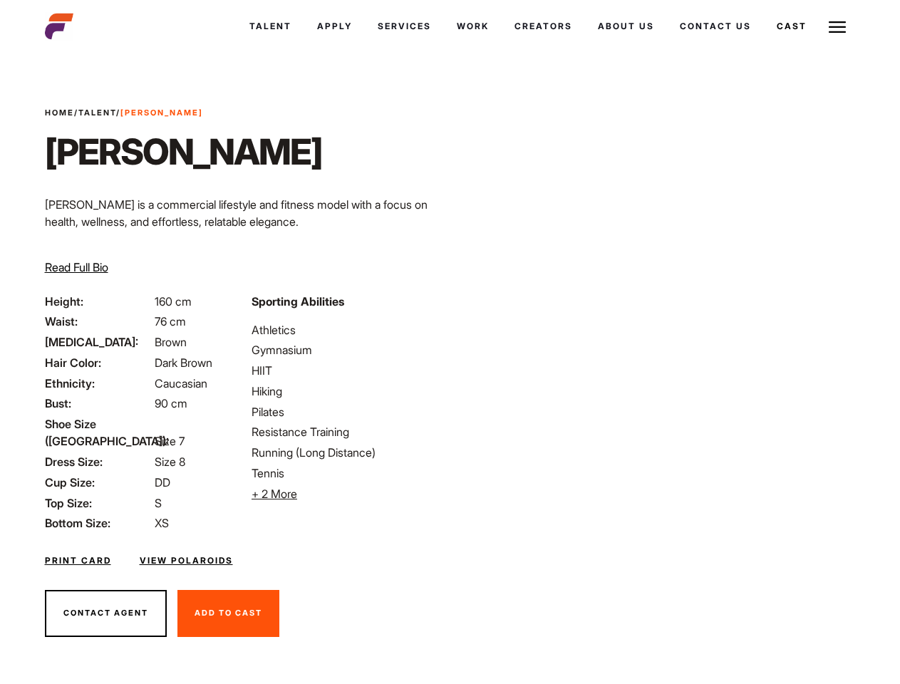 This screenshot has height=684, width=900. What do you see at coordinates (78, 561) in the screenshot?
I see `a: Print Card` at bounding box center [78, 561].